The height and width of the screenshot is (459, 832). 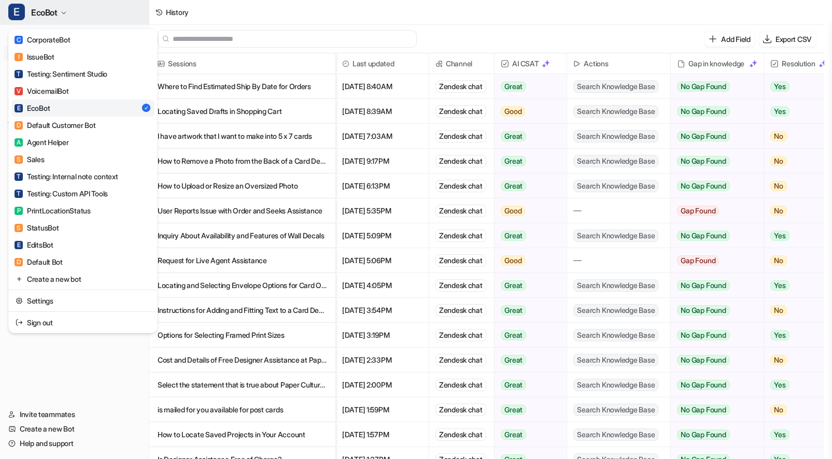 I want to click on a: Settings, so click(x=83, y=301).